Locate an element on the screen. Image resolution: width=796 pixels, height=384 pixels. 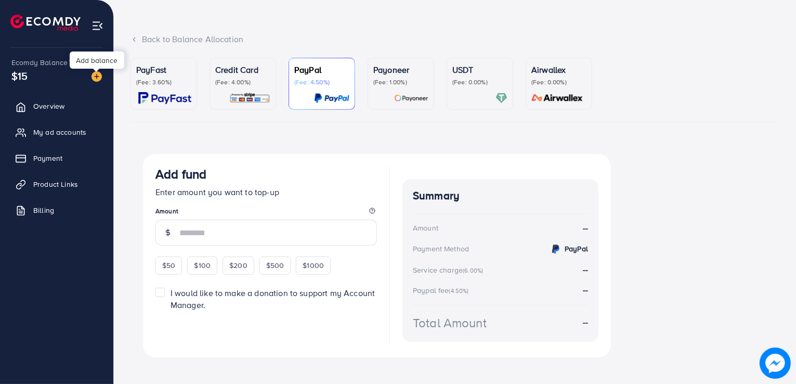
p: PayPal is located at coordinates (322, 70).